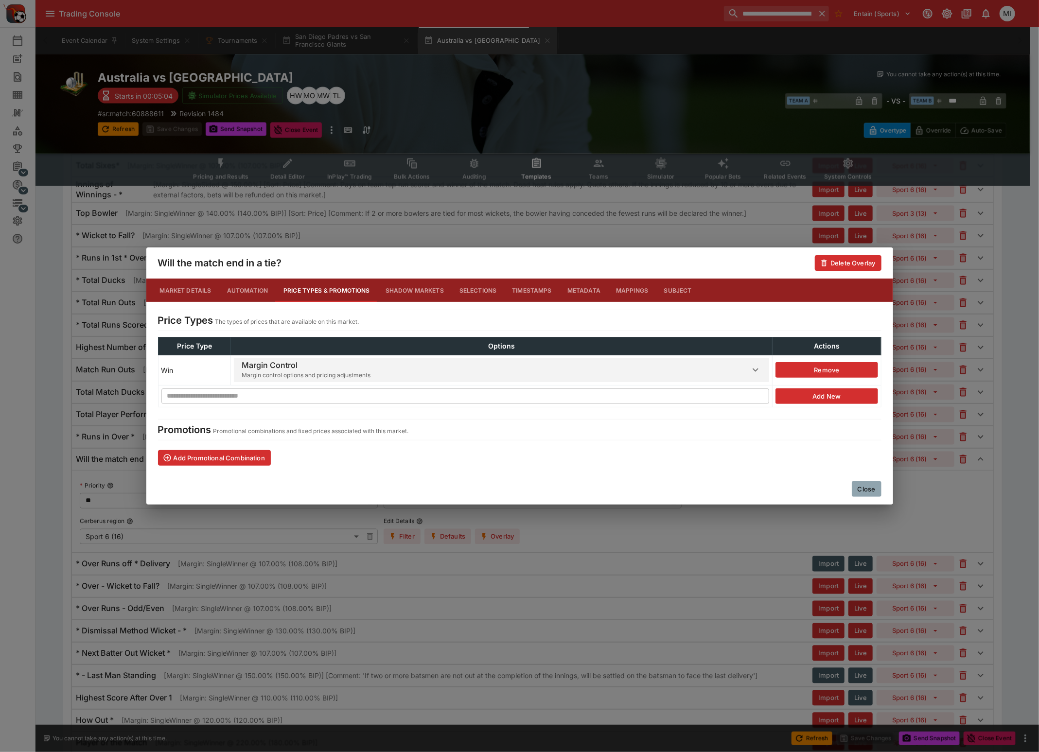 The image size is (1039, 752). What do you see at coordinates (306, 375) in the screenshot?
I see `span: Margin control options and pricing adjustments` at bounding box center [306, 375].